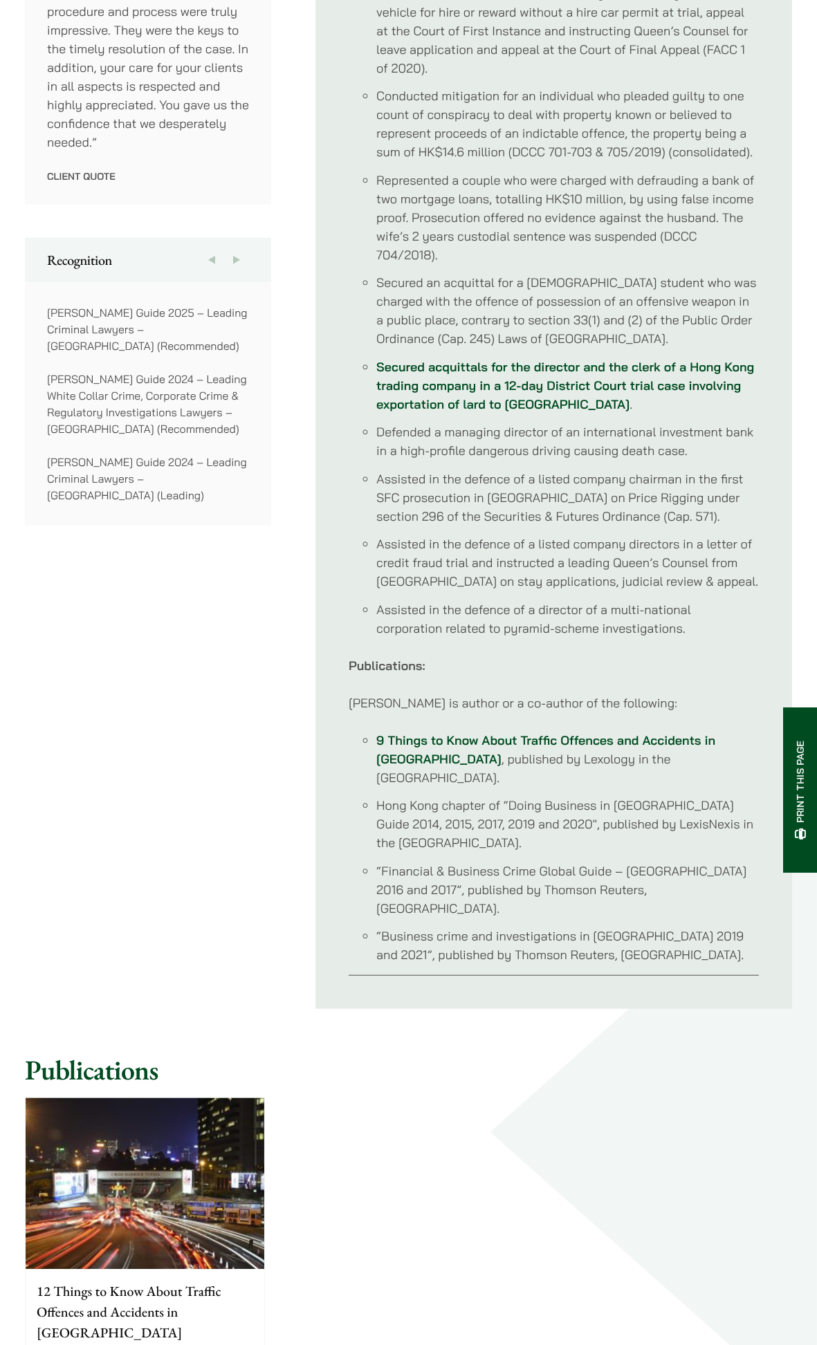 The image size is (817, 1345). I want to click on button: Next, so click(237, 260).